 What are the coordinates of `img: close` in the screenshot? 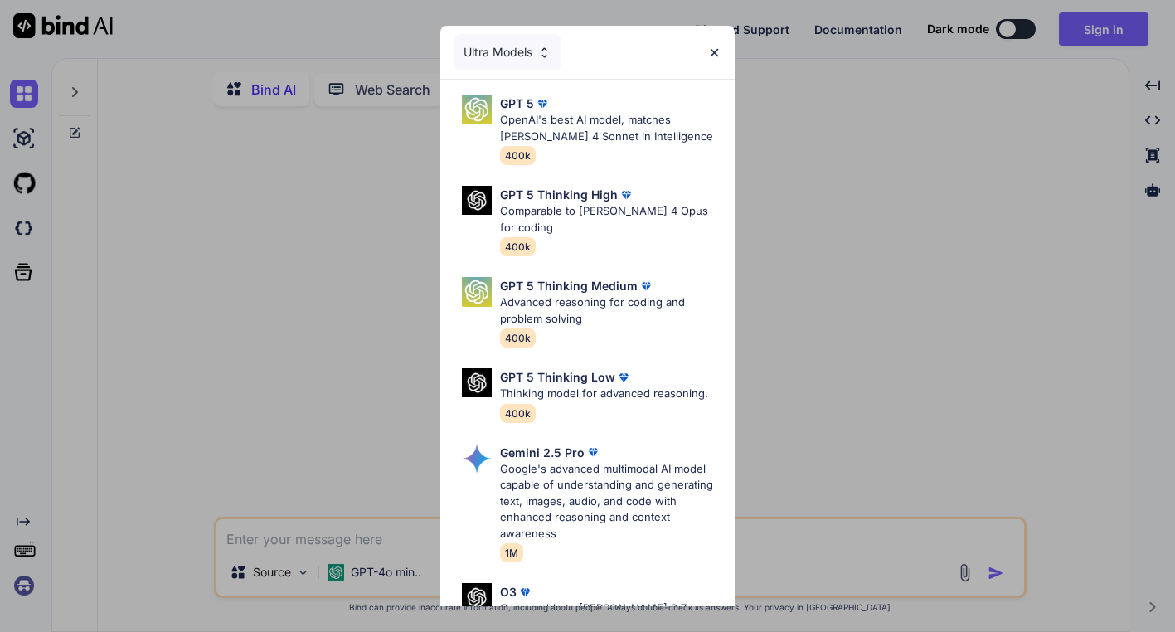 It's located at (714, 52).